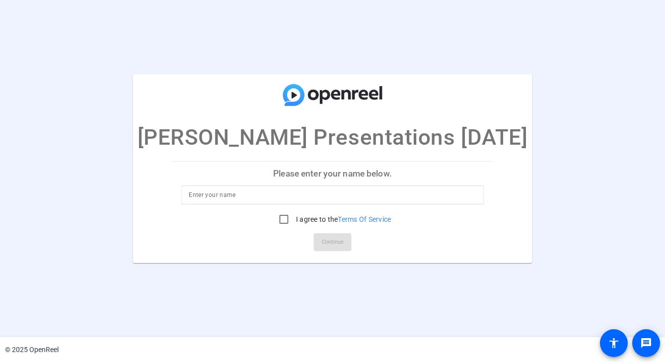  I want to click on a: Terms Of Service, so click(364, 219).